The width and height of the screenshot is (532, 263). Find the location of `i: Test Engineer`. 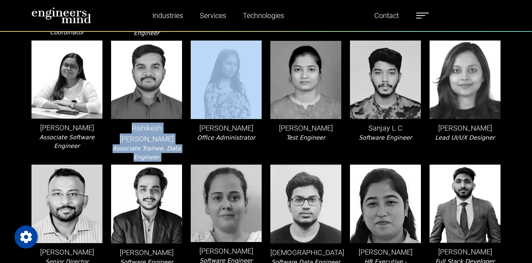

i: Test Engineer is located at coordinates (306, 138).